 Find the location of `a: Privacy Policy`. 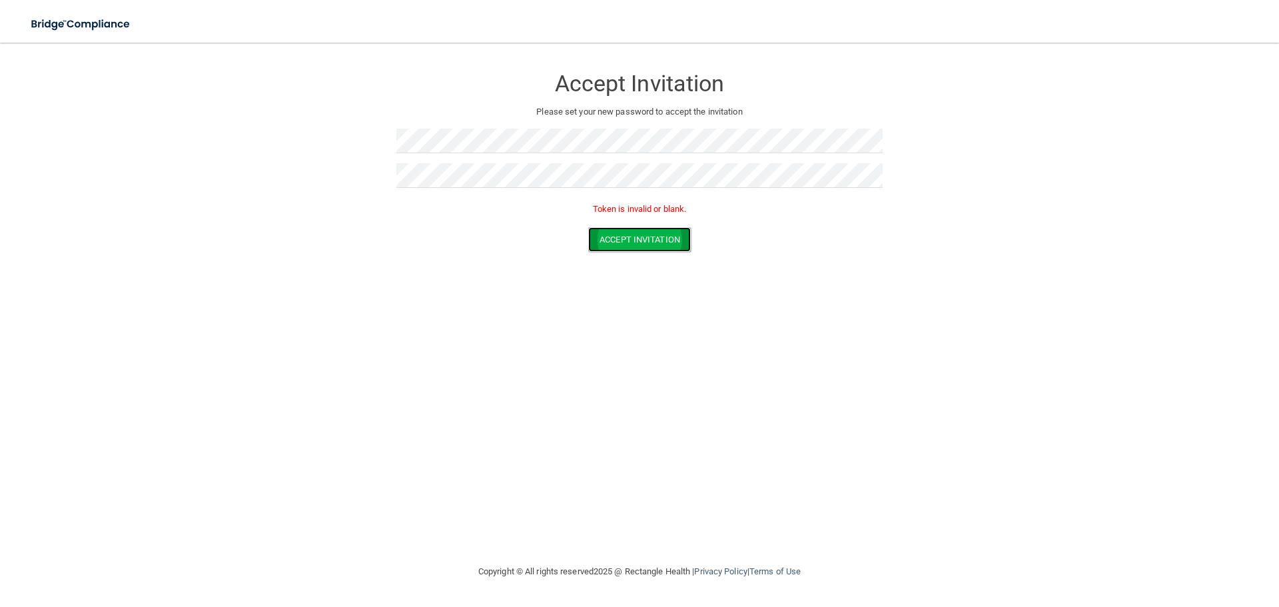

a: Privacy Policy is located at coordinates (720, 571).